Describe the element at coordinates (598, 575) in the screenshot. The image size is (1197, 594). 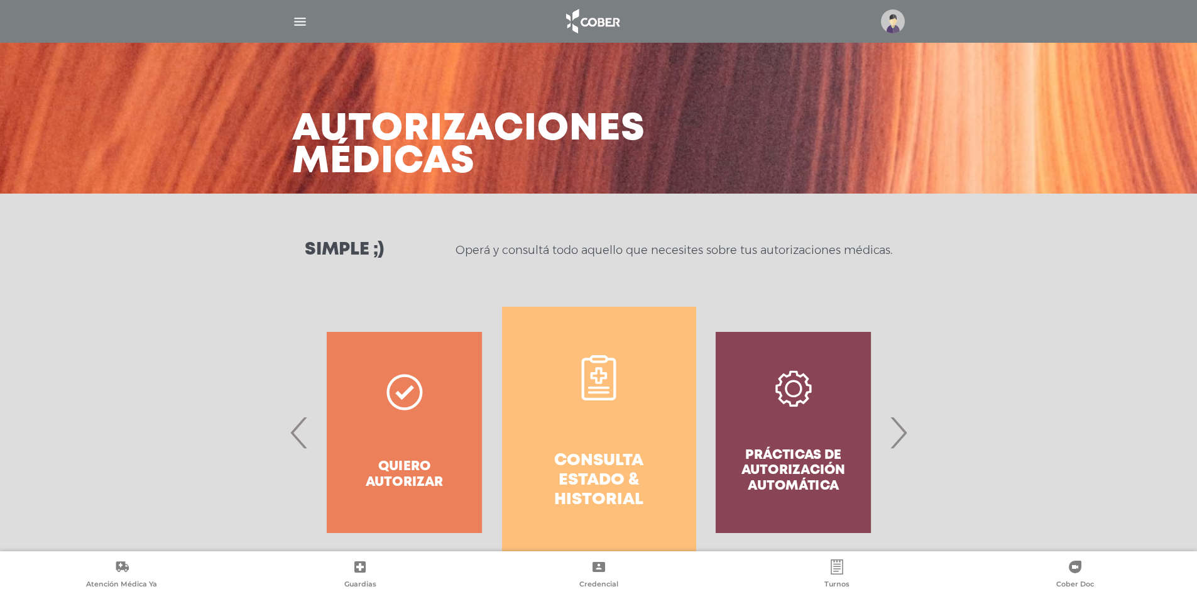
I see `a: Credencial` at that location.